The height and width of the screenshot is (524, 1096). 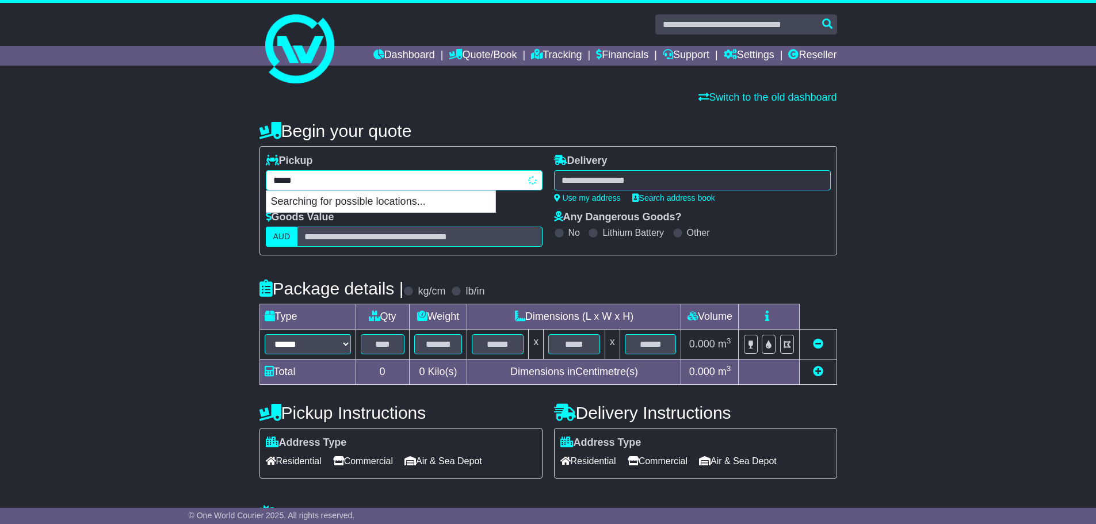 What do you see at coordinates (574, 317) in the screenshot?
I see `td: Dimensions (L x W x H)` at bounding box center [574, 317].